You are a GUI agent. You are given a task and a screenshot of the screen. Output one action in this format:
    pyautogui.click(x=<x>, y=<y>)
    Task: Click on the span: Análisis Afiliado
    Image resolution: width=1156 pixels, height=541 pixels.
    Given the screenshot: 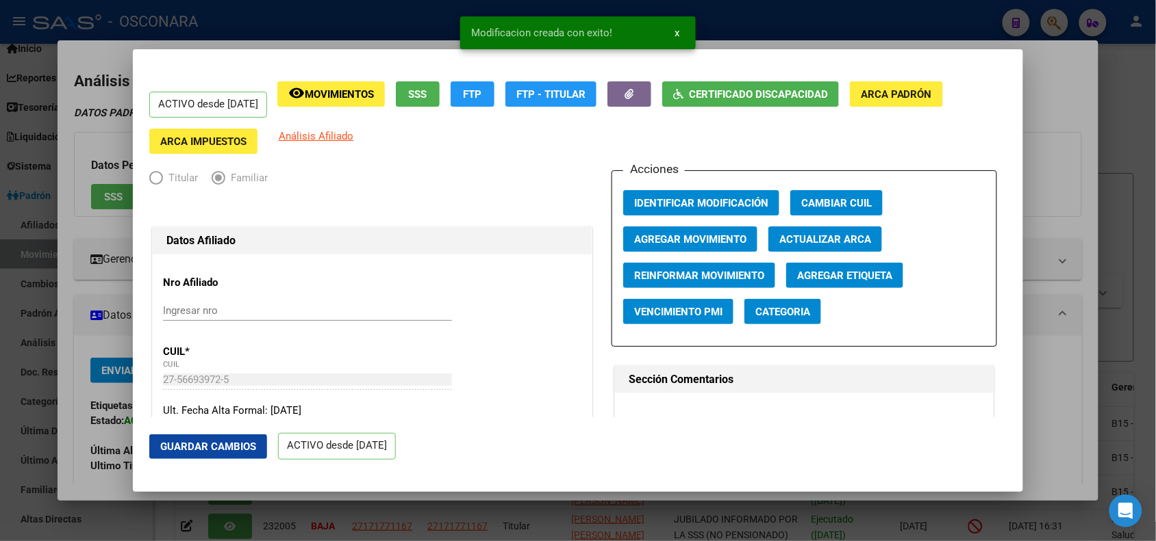 What is the action you would take?
    pyautogui.click(x=316, y=136)
    